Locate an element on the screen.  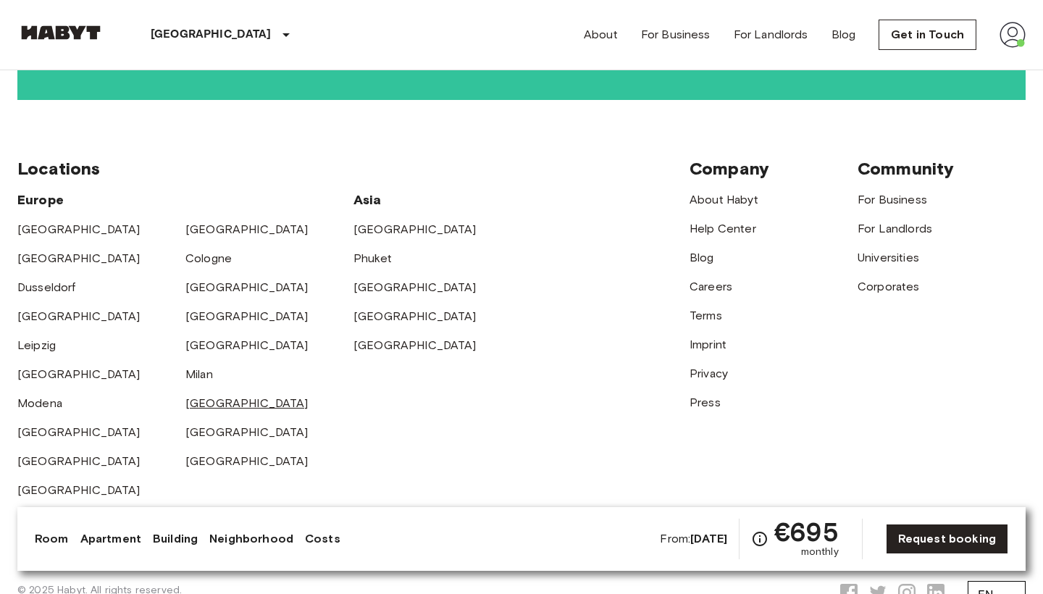
span: €695 is located at coordinates (806, 532).